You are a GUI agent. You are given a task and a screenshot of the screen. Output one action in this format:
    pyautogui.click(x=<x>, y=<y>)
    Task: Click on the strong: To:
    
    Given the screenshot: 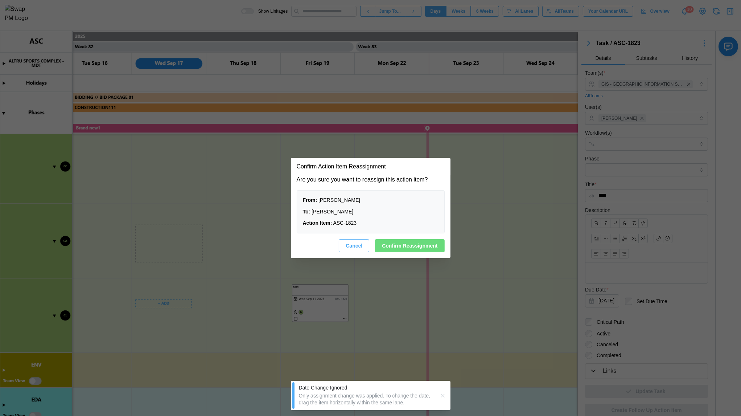 What is the action you would take?
    pyautogui.click(x=306, y=211)
    